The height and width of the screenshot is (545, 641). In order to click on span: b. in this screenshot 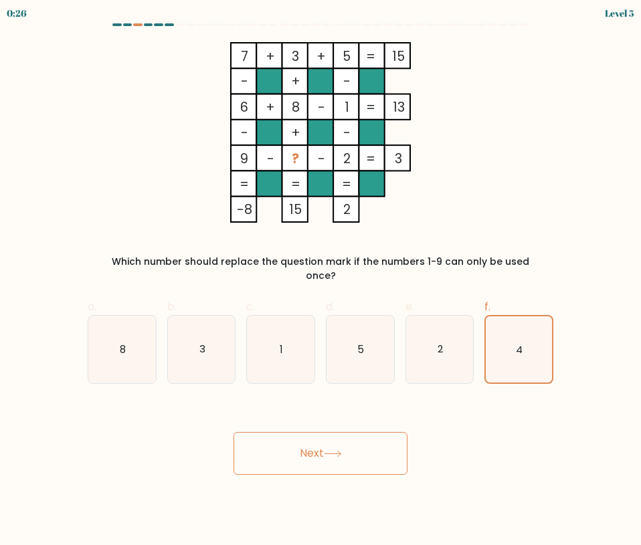, I will do `click(172, 307)`.